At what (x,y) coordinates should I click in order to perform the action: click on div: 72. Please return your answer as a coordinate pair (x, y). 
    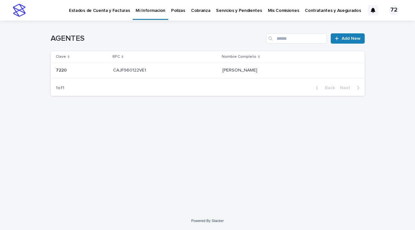
    Looking at the image, I should click on (394, 10).